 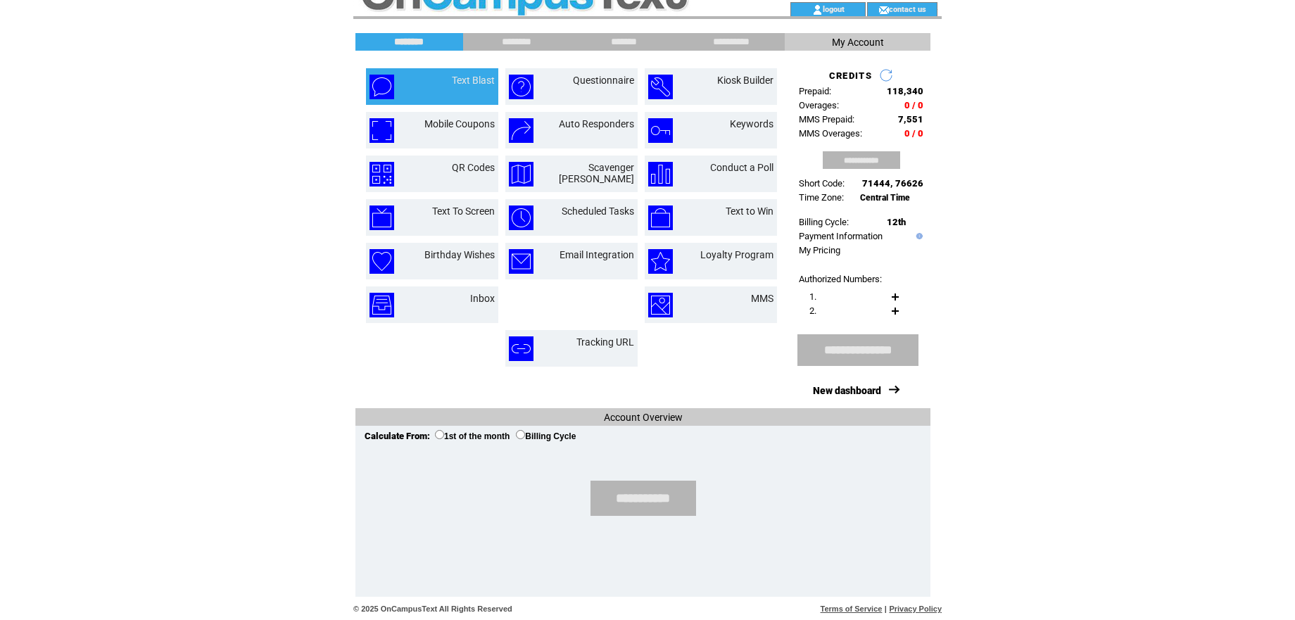 I want to click on a: Text to Win, so click(x=749, y=211).